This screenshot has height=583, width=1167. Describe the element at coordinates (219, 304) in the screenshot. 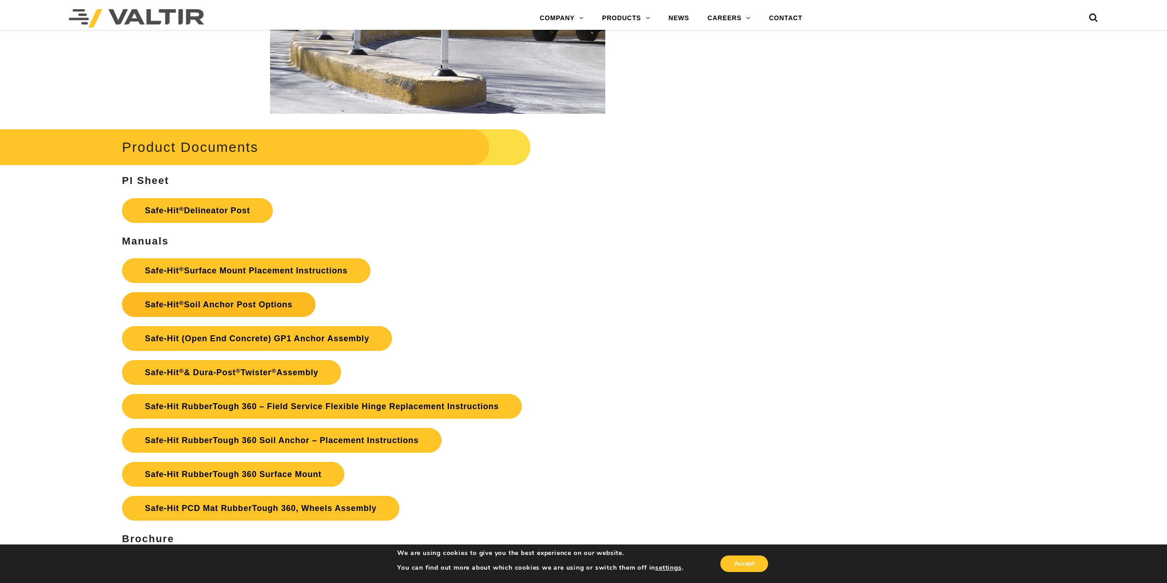

I see `a: Safe-Hit®Soil Anchor Post Options` at that location.